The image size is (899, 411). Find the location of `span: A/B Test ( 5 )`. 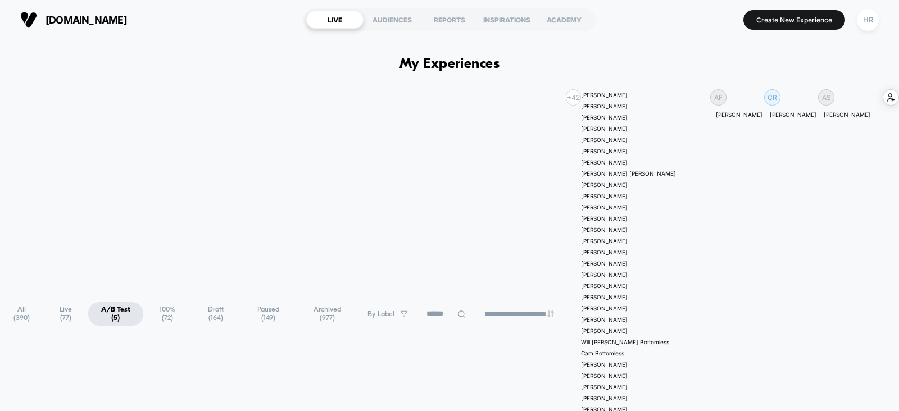

span: A/B Test ( 5 ) is located at coordinates (116, 314).